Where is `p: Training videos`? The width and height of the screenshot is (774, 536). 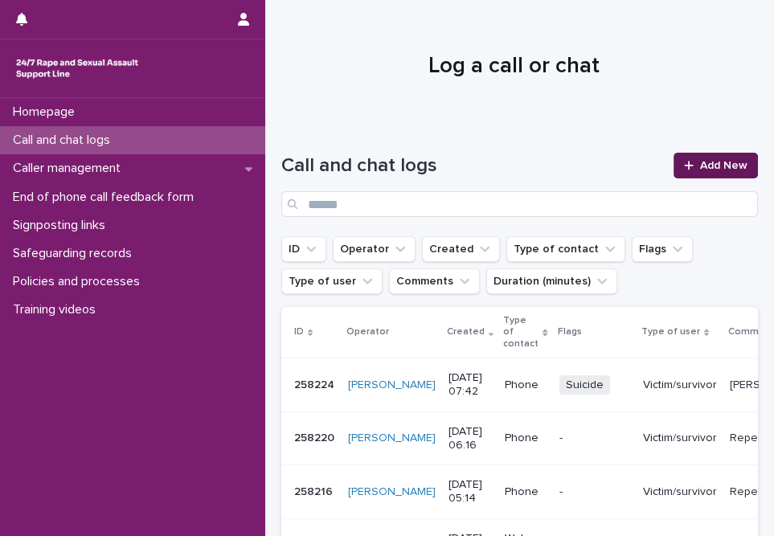 p: Training videos is located at coordinates (57, 309).